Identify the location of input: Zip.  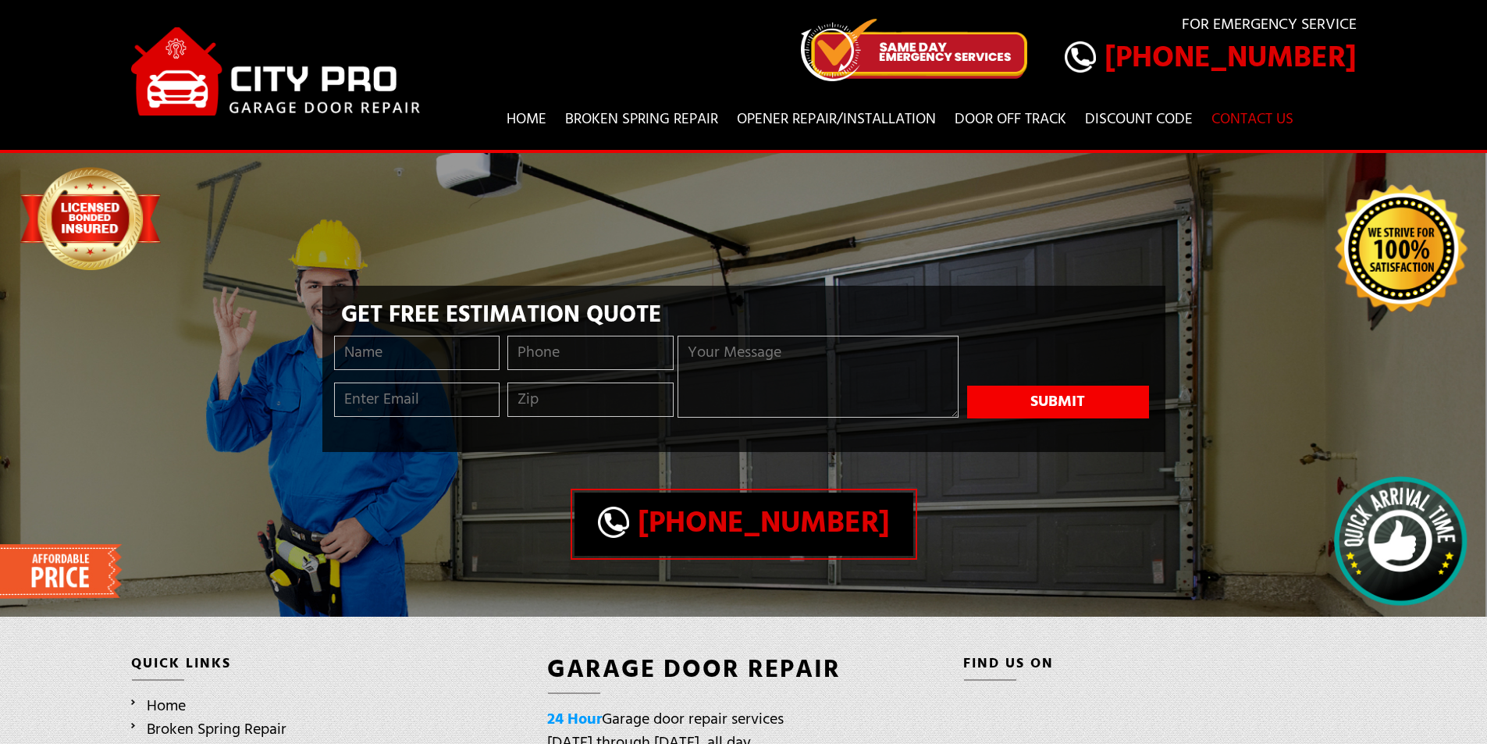
(590, 400).